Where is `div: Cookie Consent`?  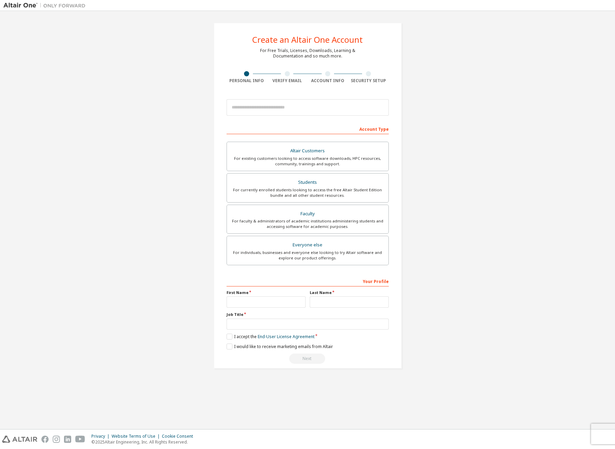 div: Cookie Consent is located at coordinates (179, 436).